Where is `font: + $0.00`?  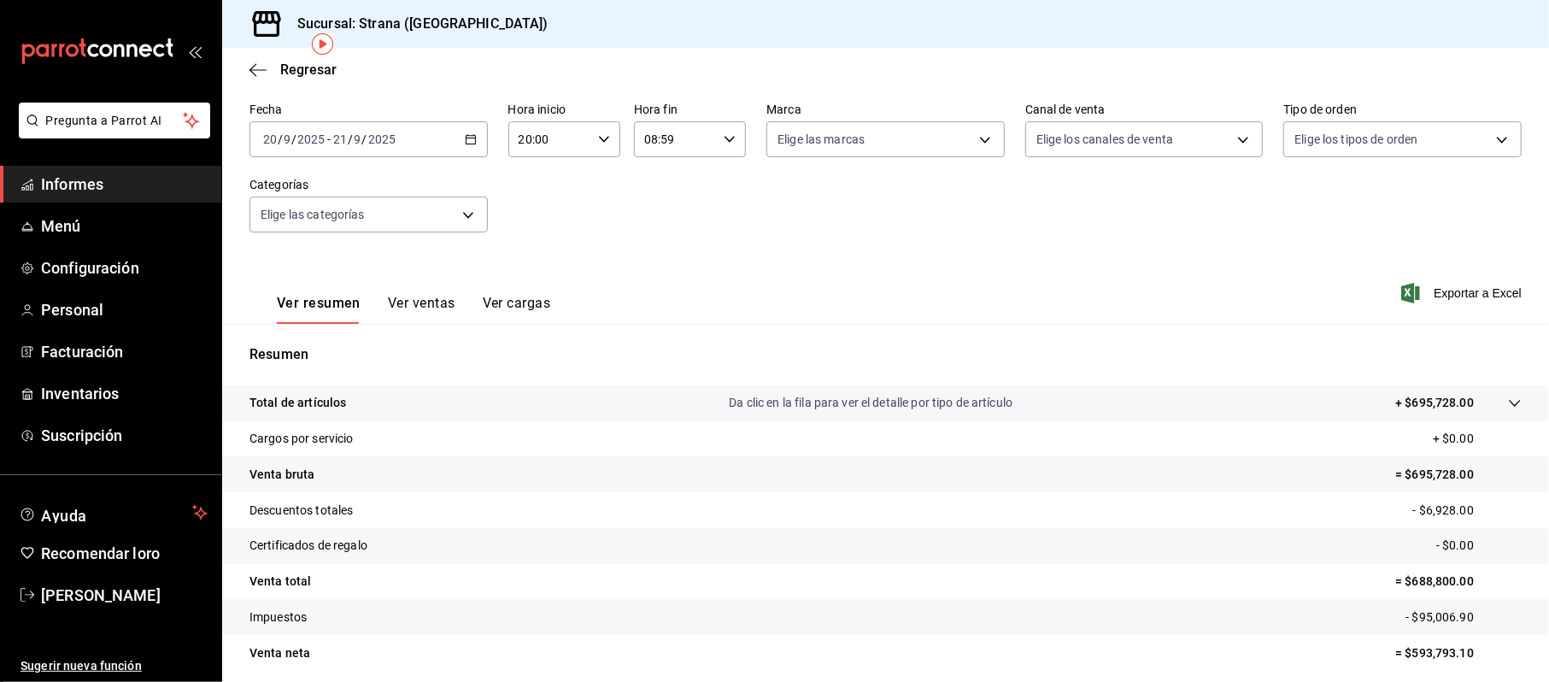
font: + $0.00 is located at coordinates (1454, 438).